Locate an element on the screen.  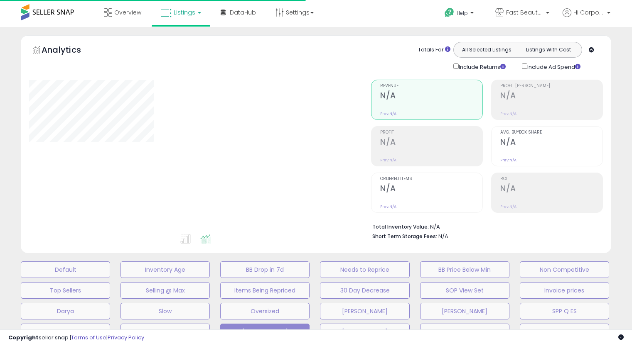
button: Oversized is located at coordinates (265, 312).